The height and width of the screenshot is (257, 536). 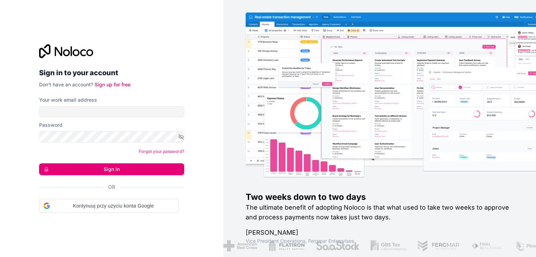 What do you see at coordinates (51, 125) in the screenshot?
I see `label: Password` at bounding box center [51, 125].